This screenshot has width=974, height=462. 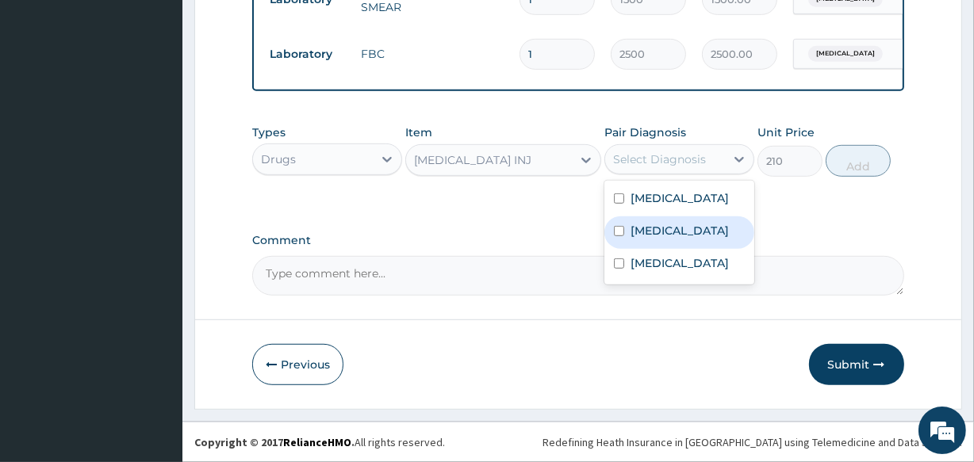 What do you see at coordinates (858, 161) in the screenshot?
I see `button: Add` at bounding box center [858, 161].